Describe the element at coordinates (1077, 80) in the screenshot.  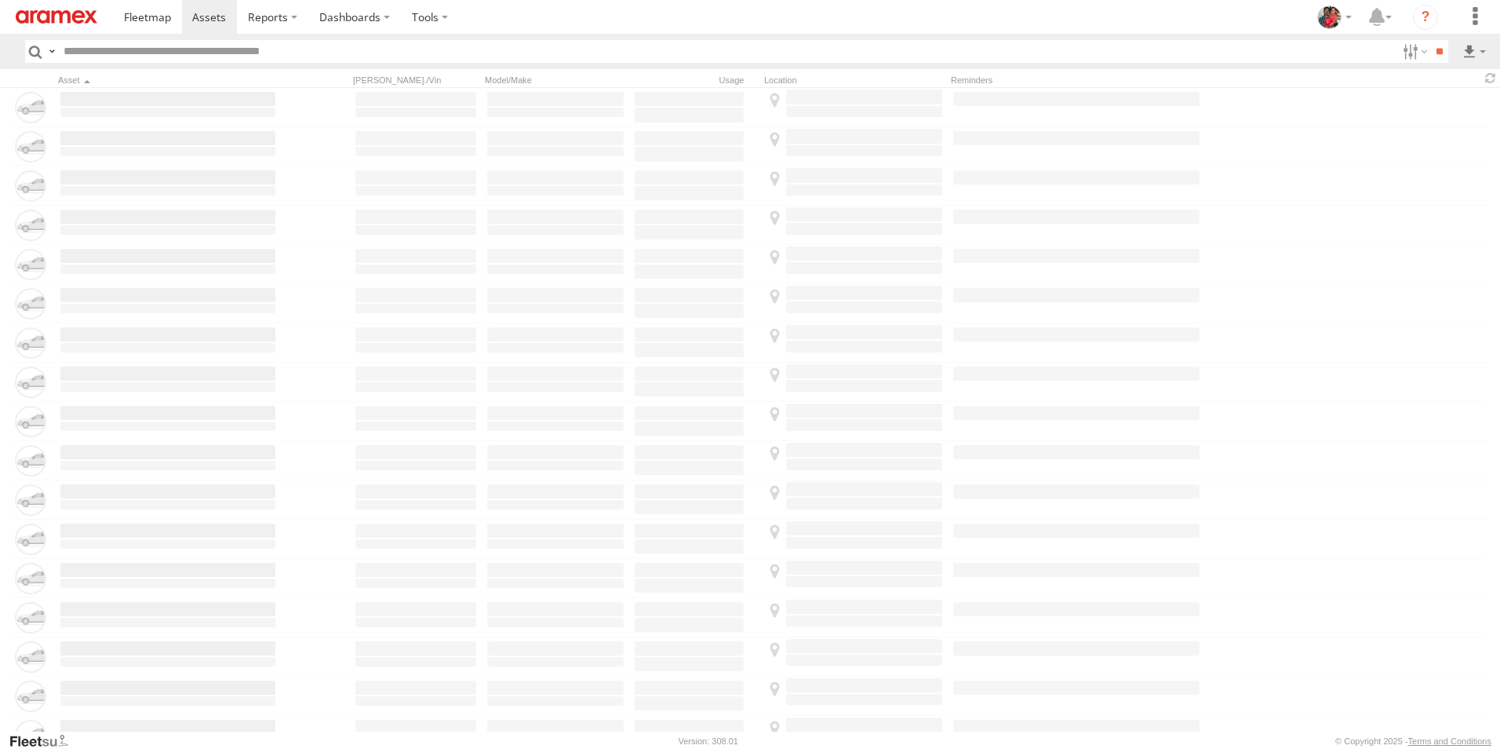
I see `div: Reminders` at that location.